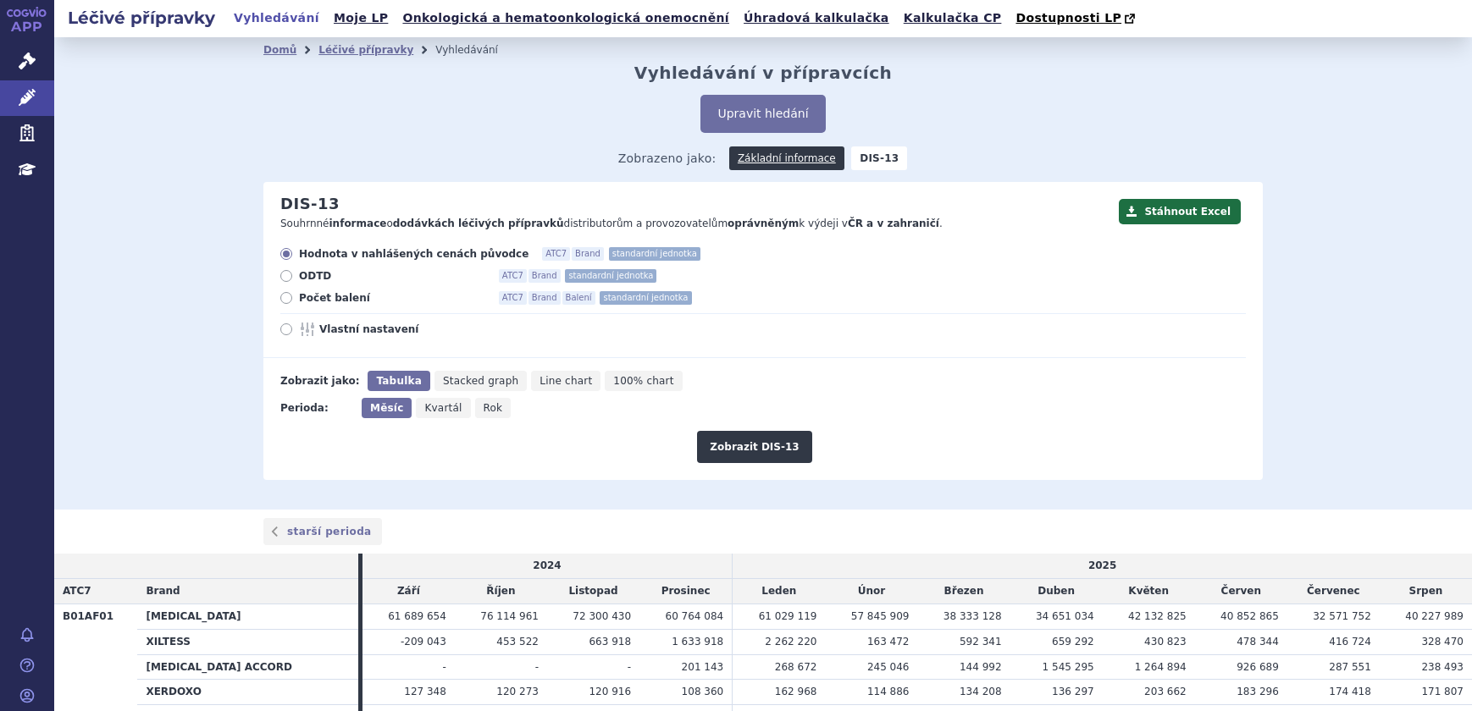 The image size is (1472, 711). Describe the element at coordinates (1160, 667) in the screenshot. I see `span: 1 264 894` at that location.